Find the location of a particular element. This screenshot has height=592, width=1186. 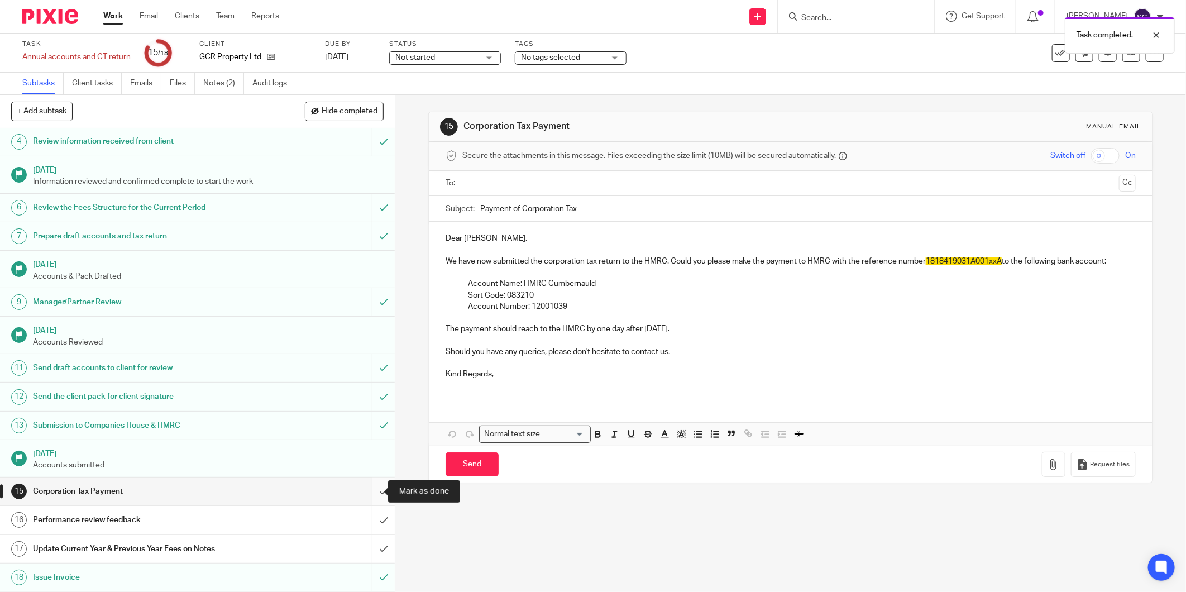

p: Account Number: 12001039 is located at coordinates (802, 306).